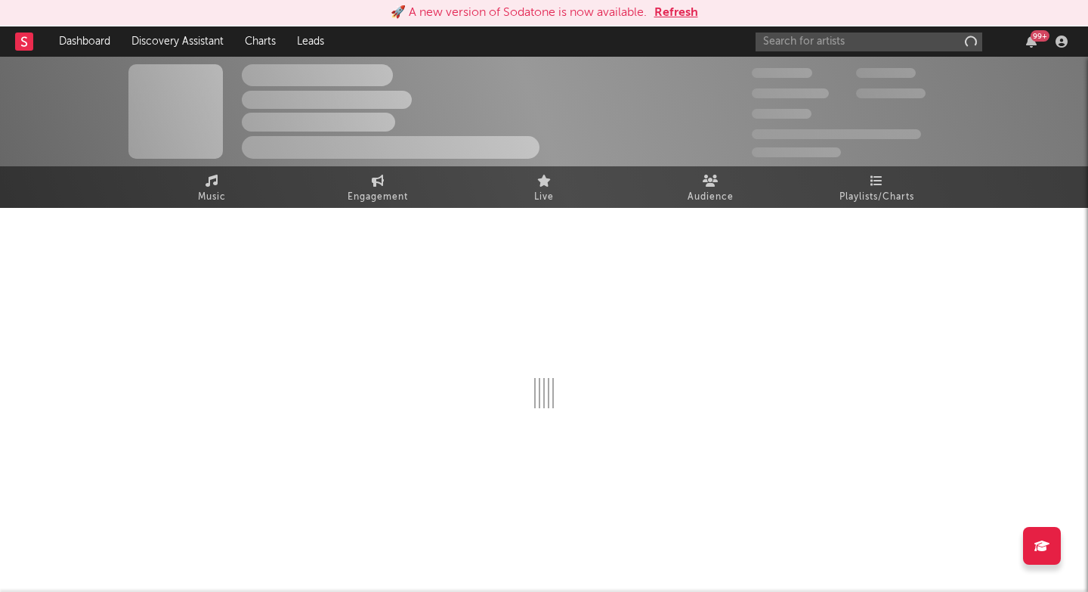 The height and width of the screenshot is (592, 1088). Describe the element at coordinates (791, 93) in the screenshot. I see `span: 50,000,000` at that location.